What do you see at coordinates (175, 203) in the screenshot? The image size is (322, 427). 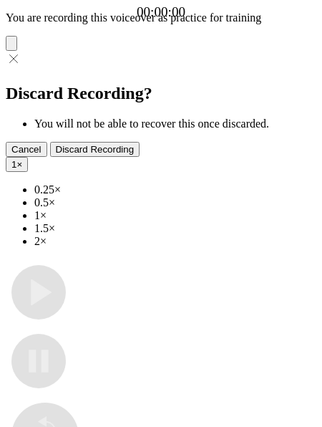 I see `li: 0.5×` at bounding box center [175, 203].